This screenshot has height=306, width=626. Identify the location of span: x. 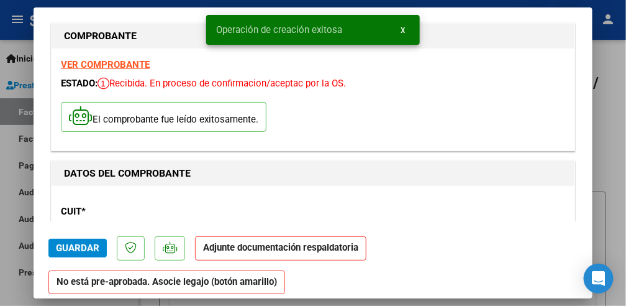
(402, 30).